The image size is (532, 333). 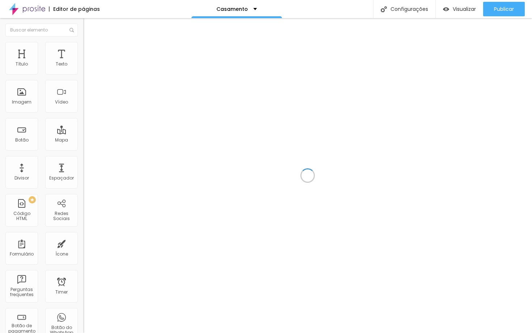 What do you see at coordinates (62, 102) in the screenshot?
I see `div: Vídeo` at bounding box center [62, 102].